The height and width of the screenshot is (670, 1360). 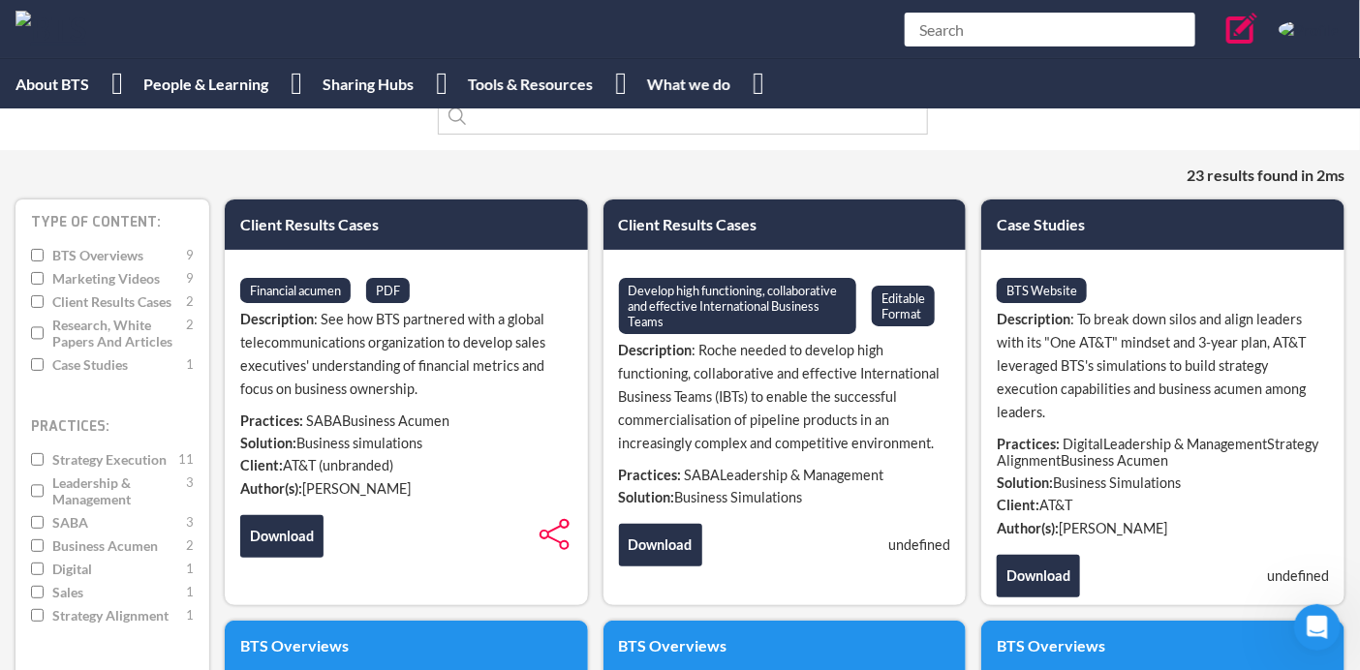 What do you see at coordinates (50, 28) in the screenshot?
I see `a: BTS Home` at bounding box center [50, 28].